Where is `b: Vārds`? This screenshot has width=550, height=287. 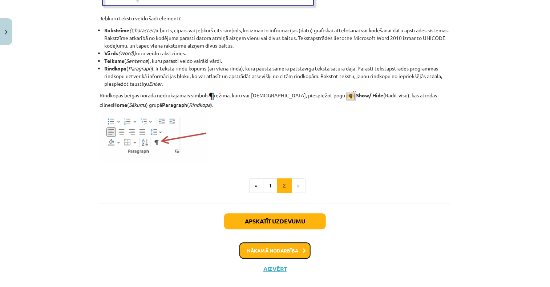 b: Vārds is located at coordinates (111, 53).